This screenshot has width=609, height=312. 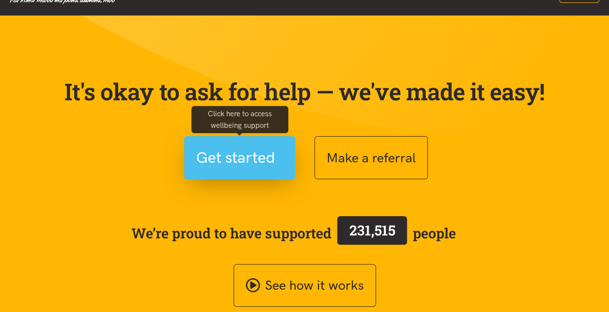 I want to click on a: See how it works, so click(x=305, y=285).